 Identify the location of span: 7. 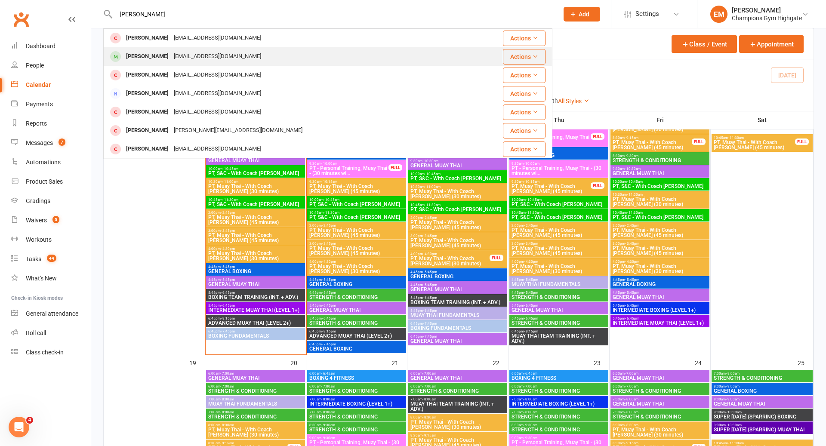
(62, 142).